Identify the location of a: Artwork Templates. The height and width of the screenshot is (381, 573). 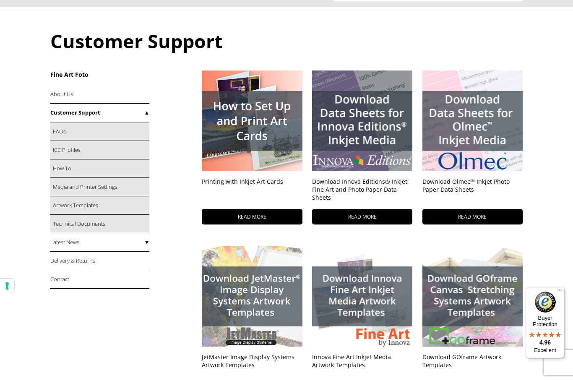
(100, 206).